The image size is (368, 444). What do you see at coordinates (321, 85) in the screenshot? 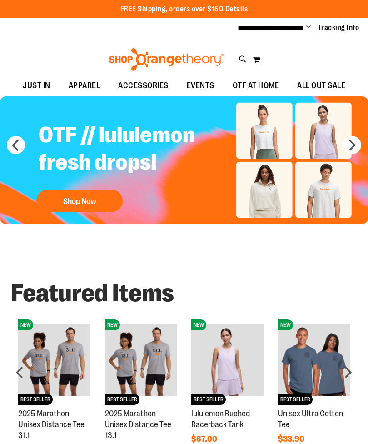
I see `span: ALL OUT SALE` at bounding box center [321, 85].